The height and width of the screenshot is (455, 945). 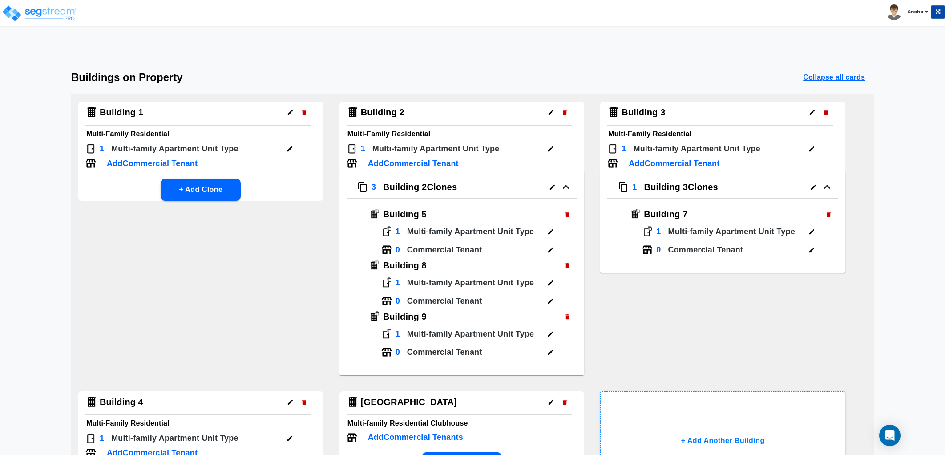 What do you see at coordinates (722, 189) in the screenshot?
I see `button: Clone Icon1Building 3Clones` at bounding box center [722, 189].